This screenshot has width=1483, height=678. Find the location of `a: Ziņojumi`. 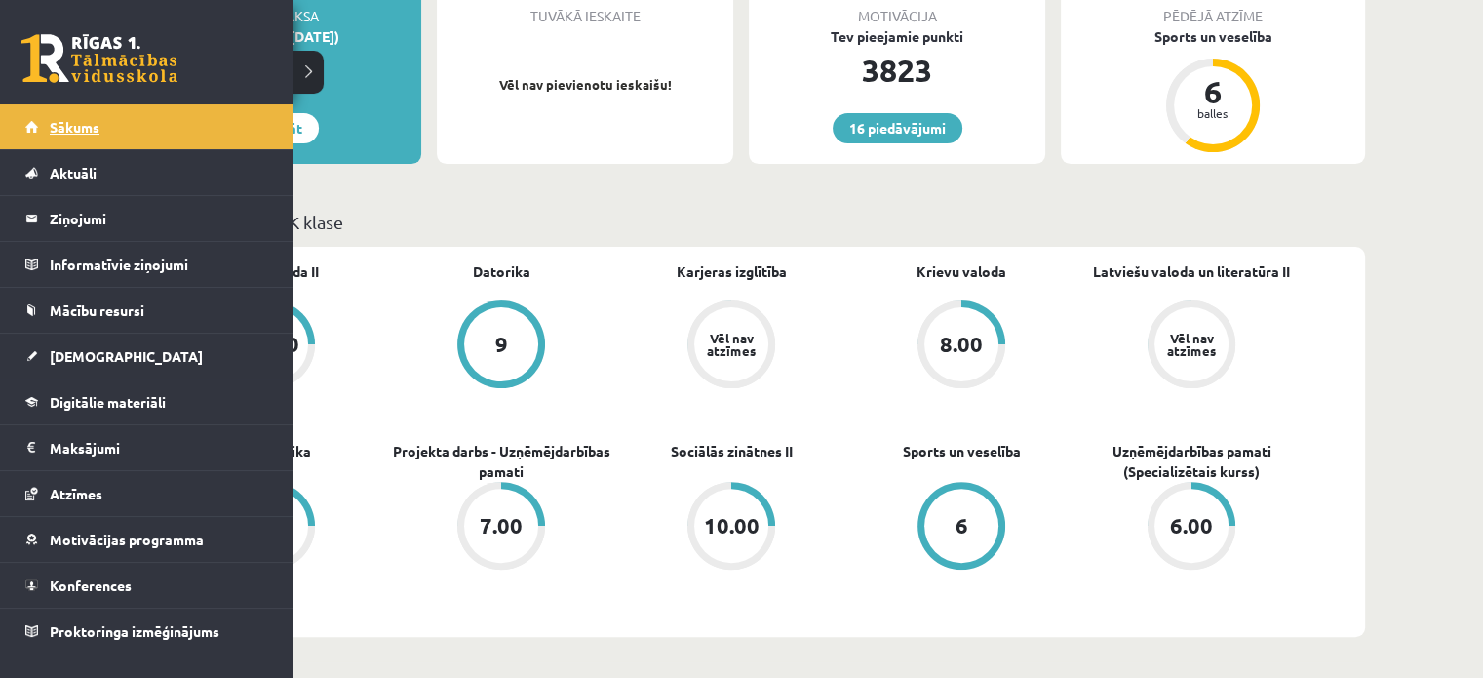

a: Ziņojumi is located at coordinates (146, 218).